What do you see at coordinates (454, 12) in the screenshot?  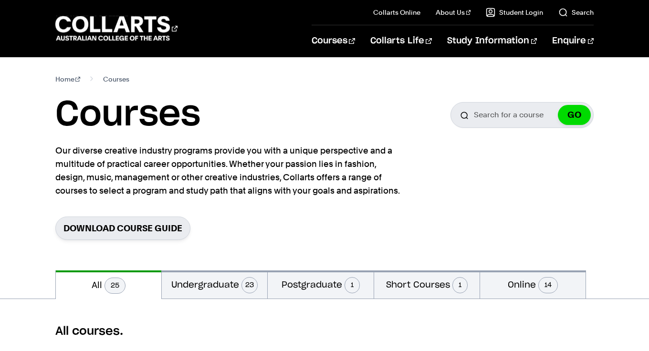 I see `a: About Us` at bounding box center [454, 12].